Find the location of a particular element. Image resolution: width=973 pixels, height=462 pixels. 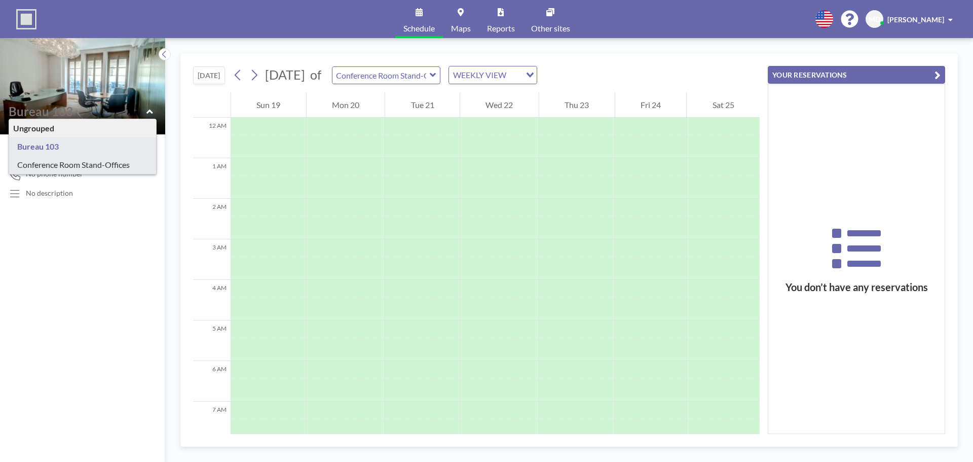

div: 12 AM is located at coordinates (212, 138).